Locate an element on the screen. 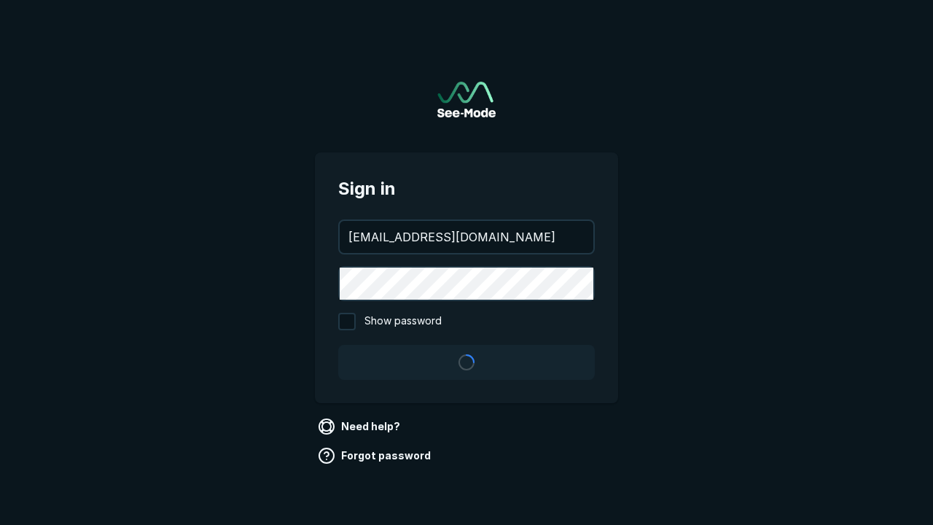 The height and width of the screenshot is (525, 933). span: Sign in is located at coordinates (466, 189).